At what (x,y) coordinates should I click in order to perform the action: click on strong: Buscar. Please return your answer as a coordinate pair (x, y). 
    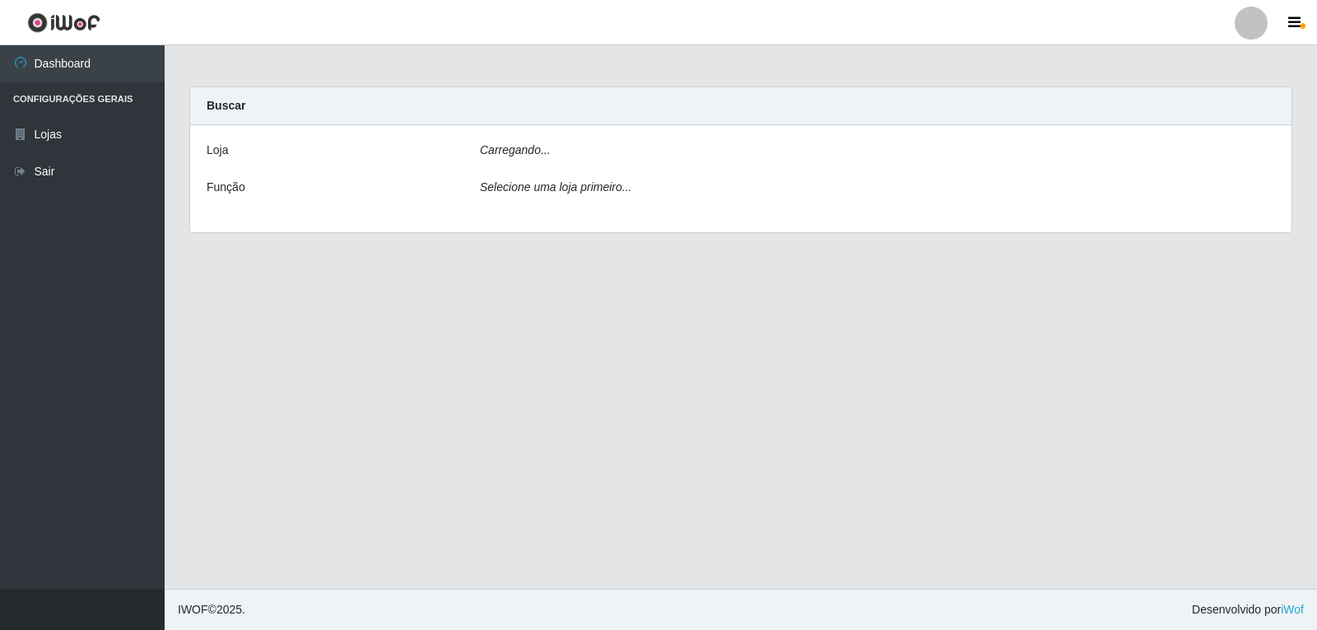
    Looking at the image, I should click on (226, 105).